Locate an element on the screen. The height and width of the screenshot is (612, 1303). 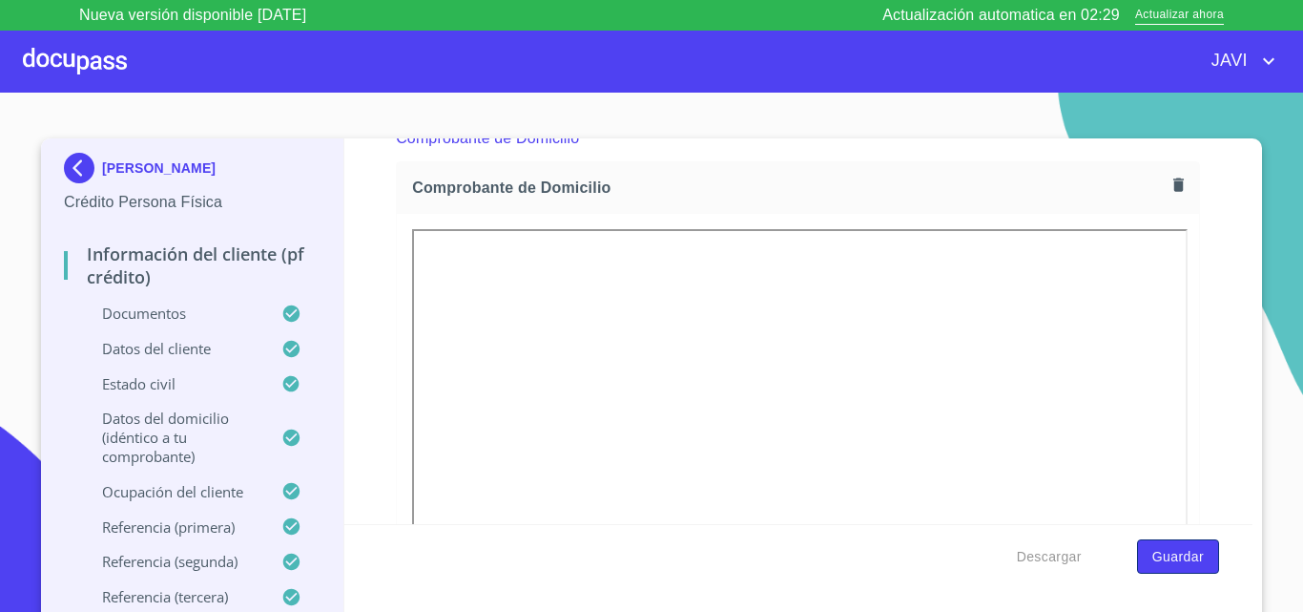
img: Docupass spot blue is located at coordinates (83, 168).